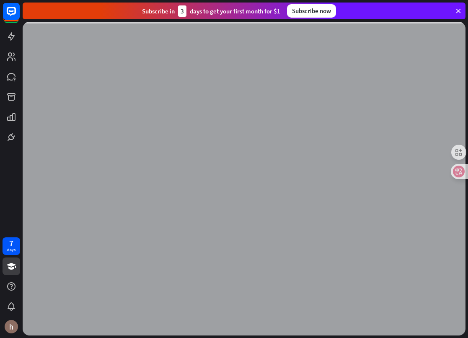 The image size is (468, 338). What do you see at coordinates (11, 246) in the screenshot?
I see `a: 7 days` at bounding box center [11, 246].